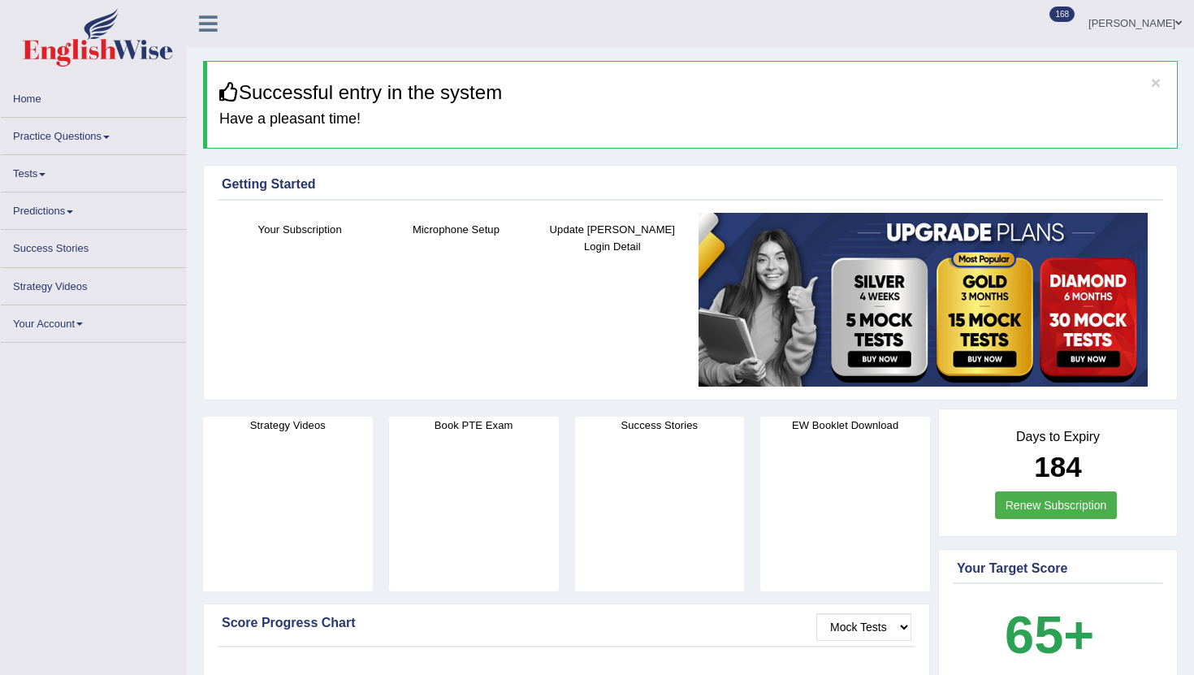 The height and width of the screenshot is (675, 1194). I want to click on div: Getting Started, so click(690, 184).